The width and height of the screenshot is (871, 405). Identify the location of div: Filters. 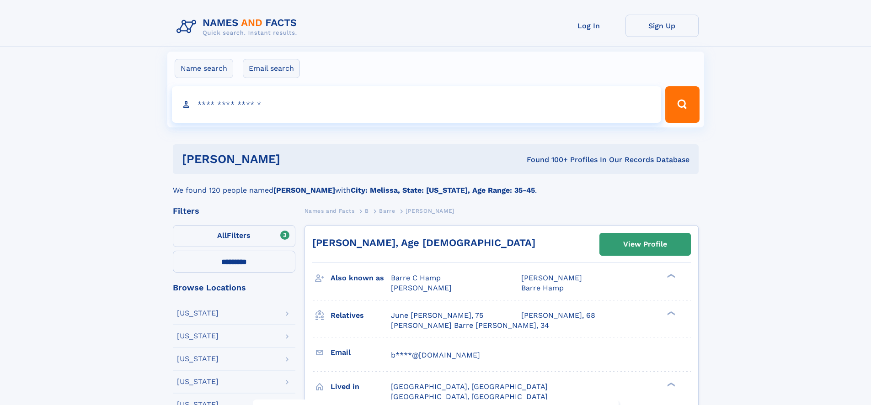
(234, 211).